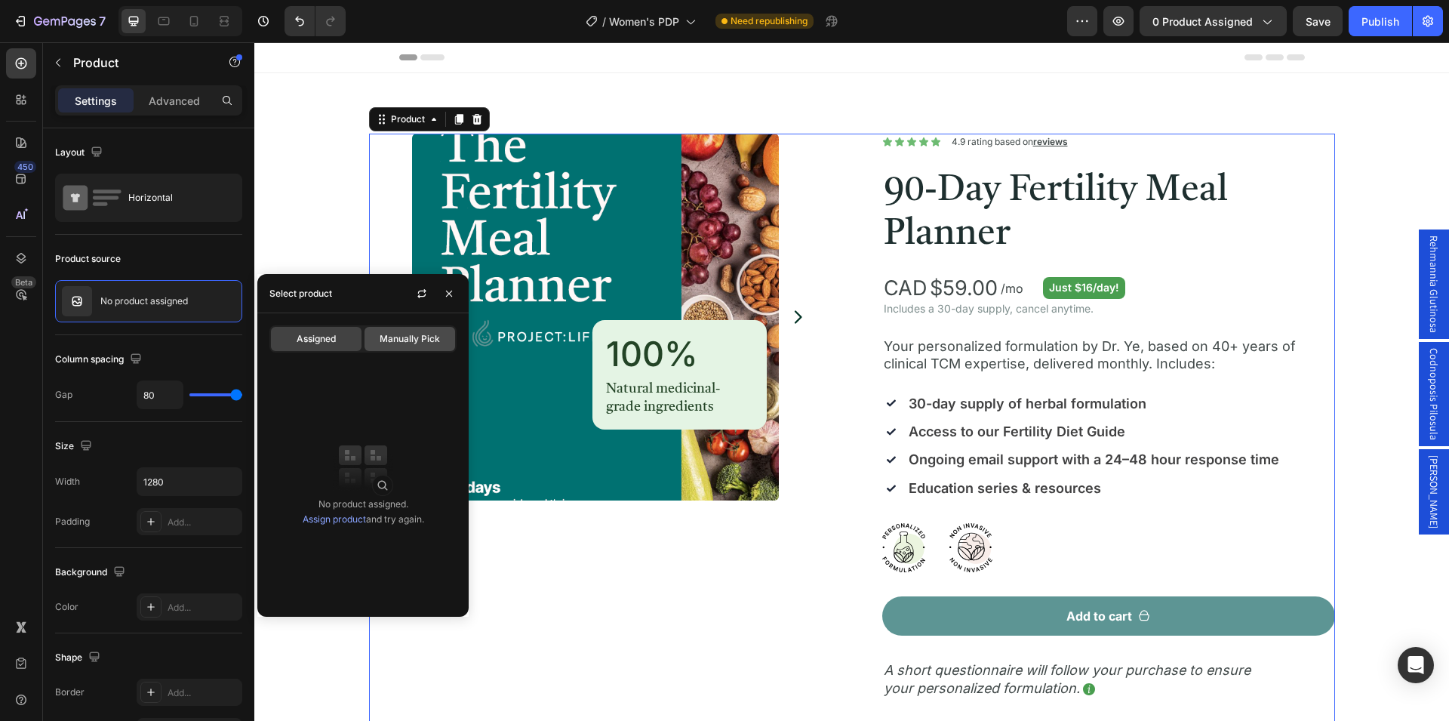 Image resolution: width=1449 pixels, height=721 pixels. I want to click on div: Beta, so click(23, 282).